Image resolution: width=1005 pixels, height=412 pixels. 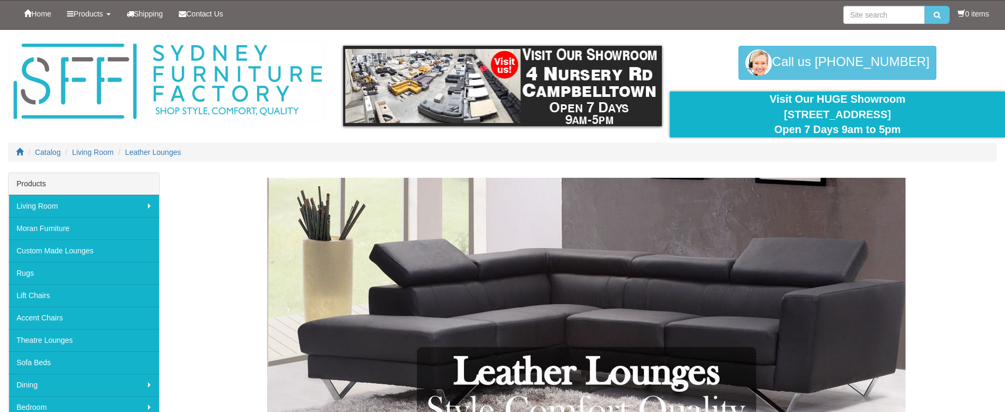 I want to click on a: Accent Chairs, so click(x=84, y=318).